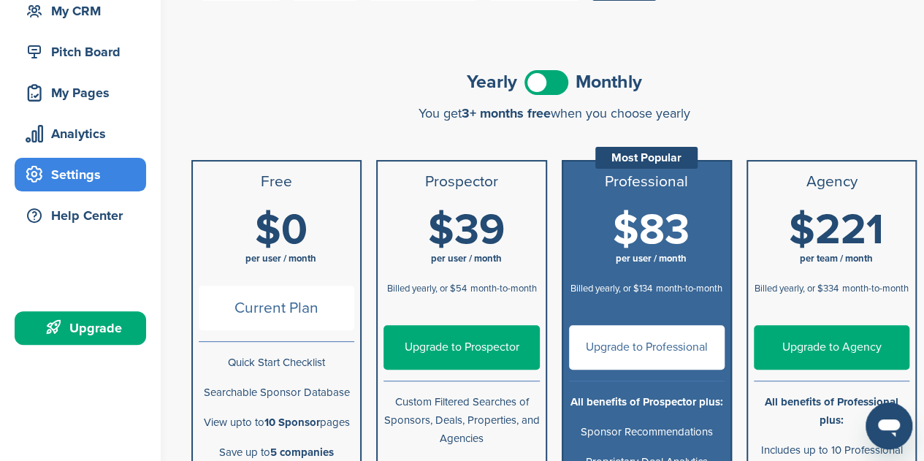 This screenshot has width=924, height=461. I want to click on b: All benefits of Professional plus:, so click(832, 411).